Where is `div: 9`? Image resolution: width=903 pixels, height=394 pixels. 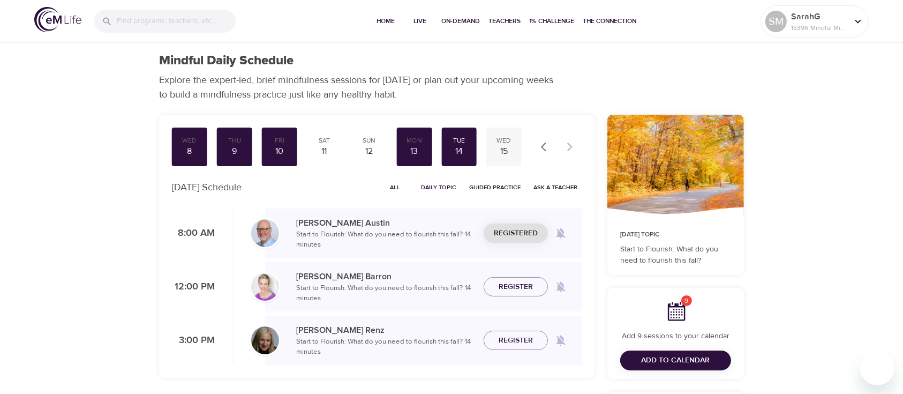
div: 9 is located at coordinates (235, 151).